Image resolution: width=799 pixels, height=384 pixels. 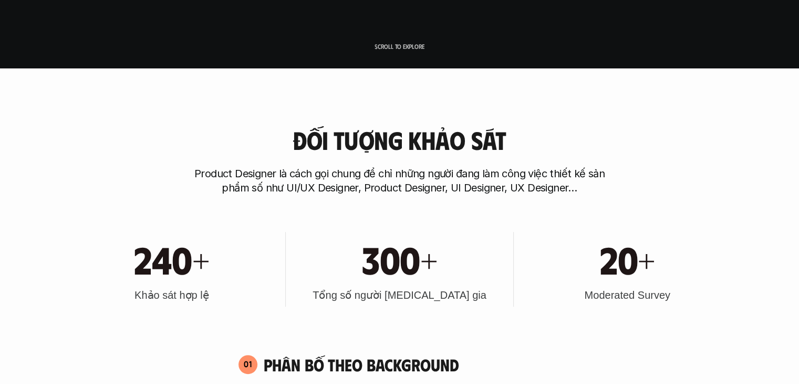 What do you see at coordinates (171, 258) in the screenshot?
I see `h1: 240+` at bounding box center [171, 258].